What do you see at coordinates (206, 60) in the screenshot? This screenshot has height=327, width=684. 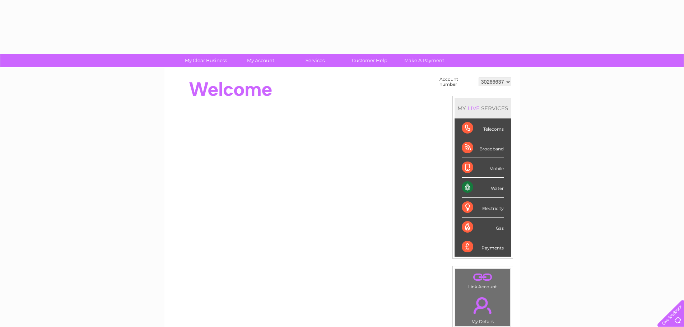 I see `a: My Clear Business` at bounding box center [206, 60].